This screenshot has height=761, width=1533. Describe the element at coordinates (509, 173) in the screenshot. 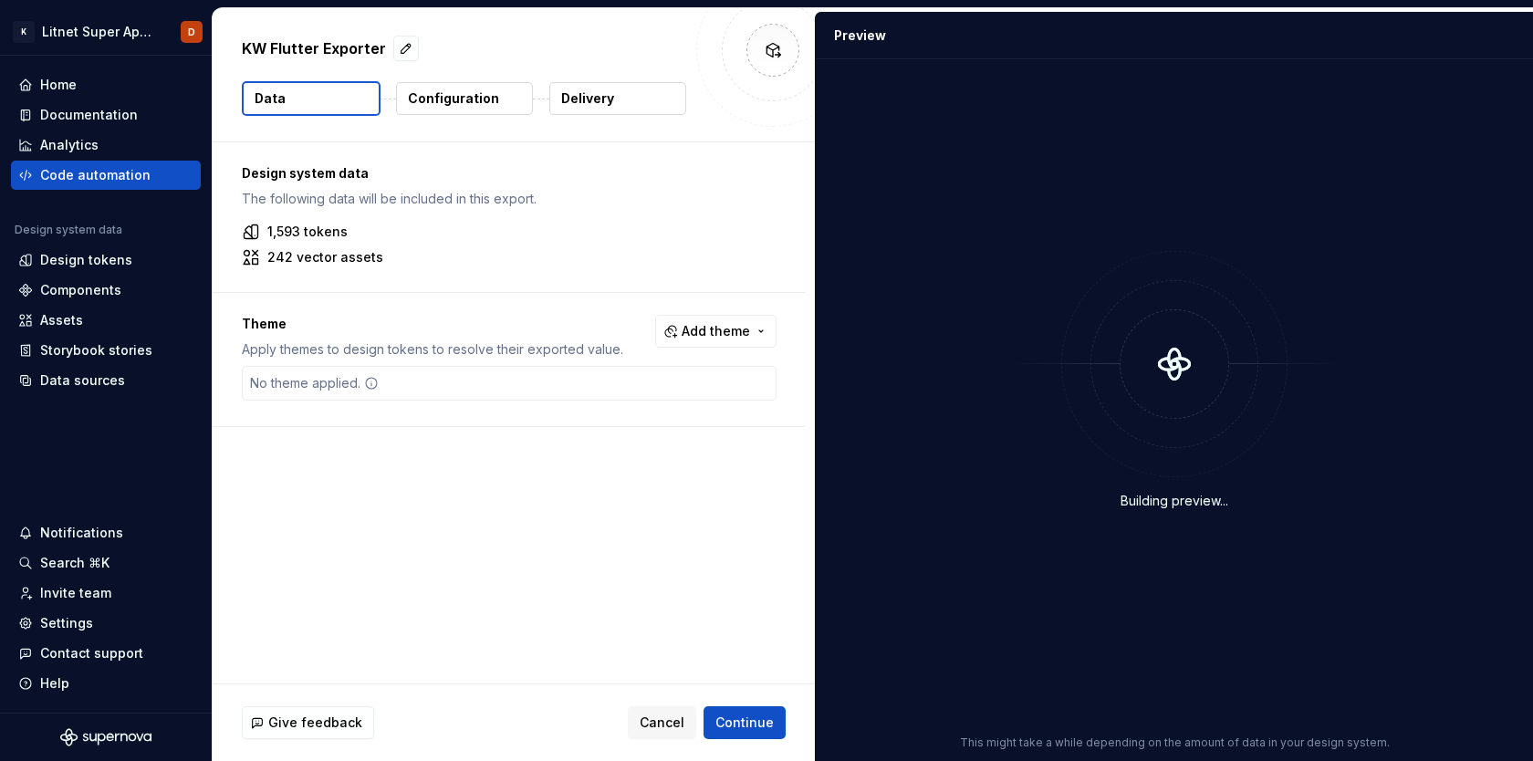

I see `p: Design system data` at that location.